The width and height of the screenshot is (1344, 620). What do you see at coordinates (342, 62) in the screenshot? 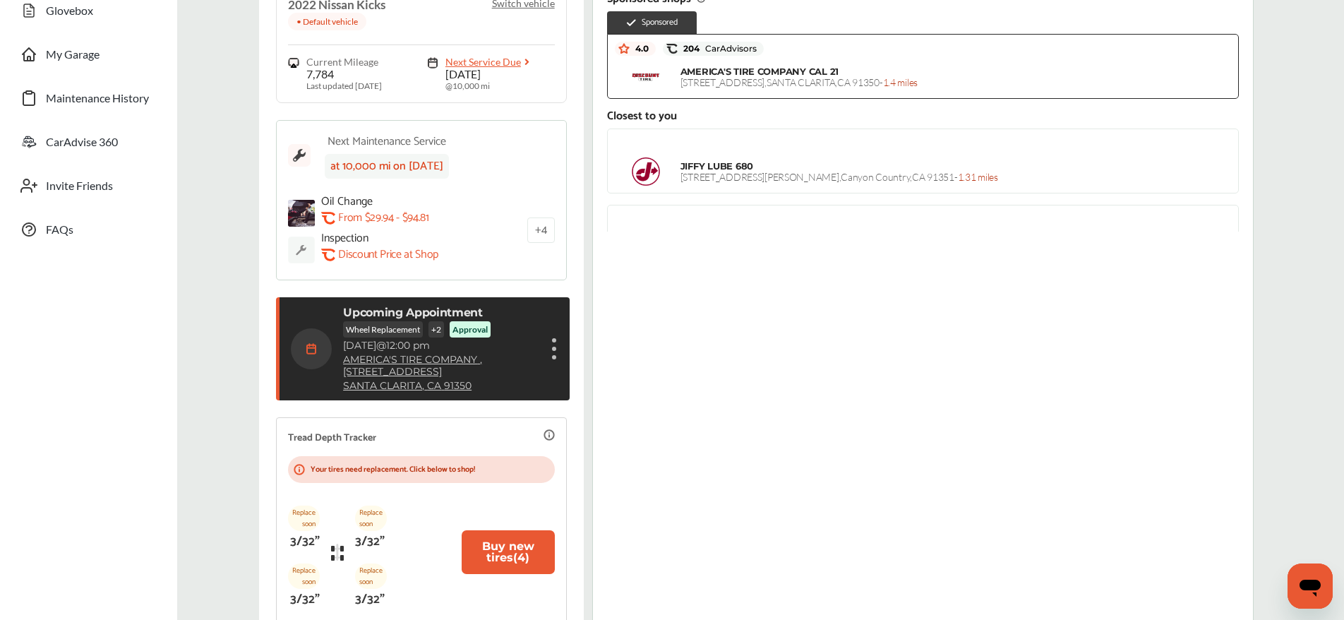
I see `span: Current Mileage` at bounding box center [342, 62].